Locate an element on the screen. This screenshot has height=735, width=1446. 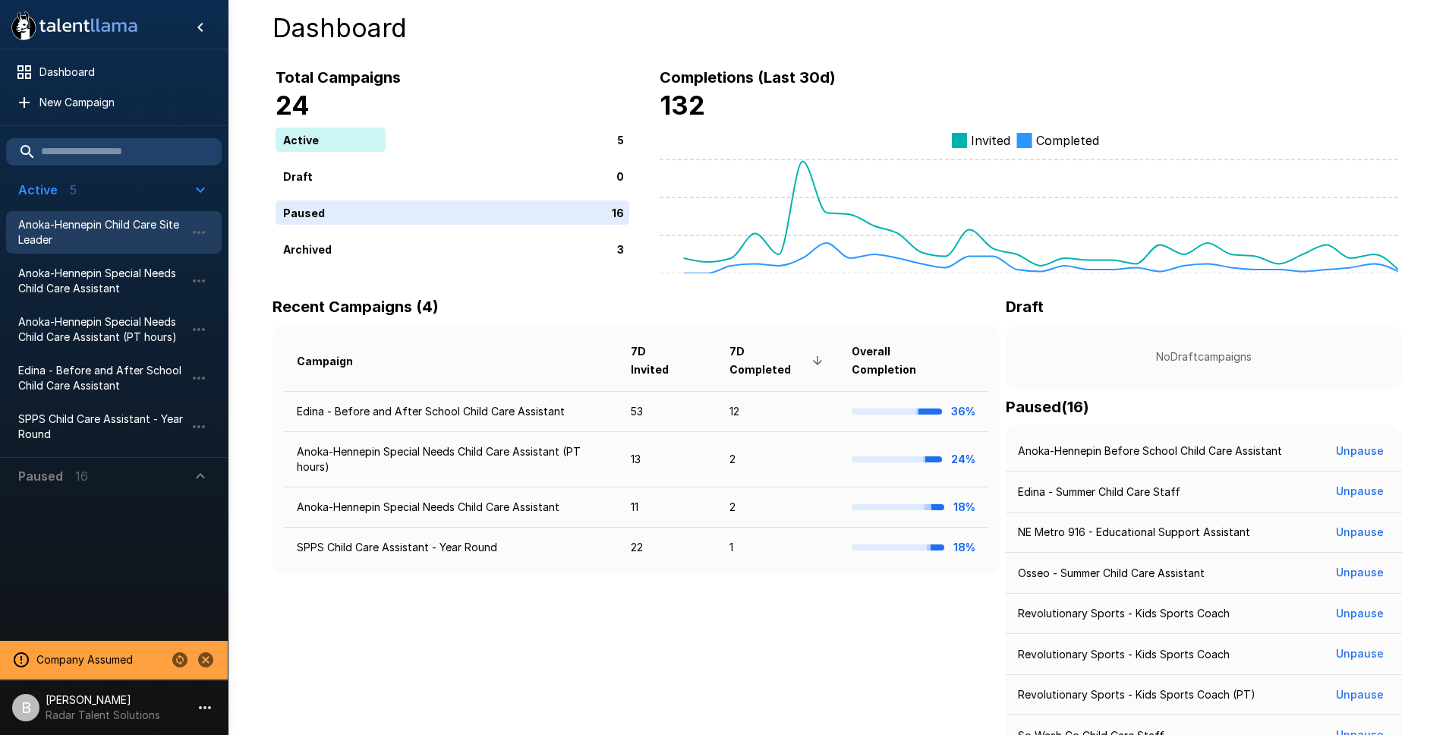
td: 13 is located at coordinates (668, 459).